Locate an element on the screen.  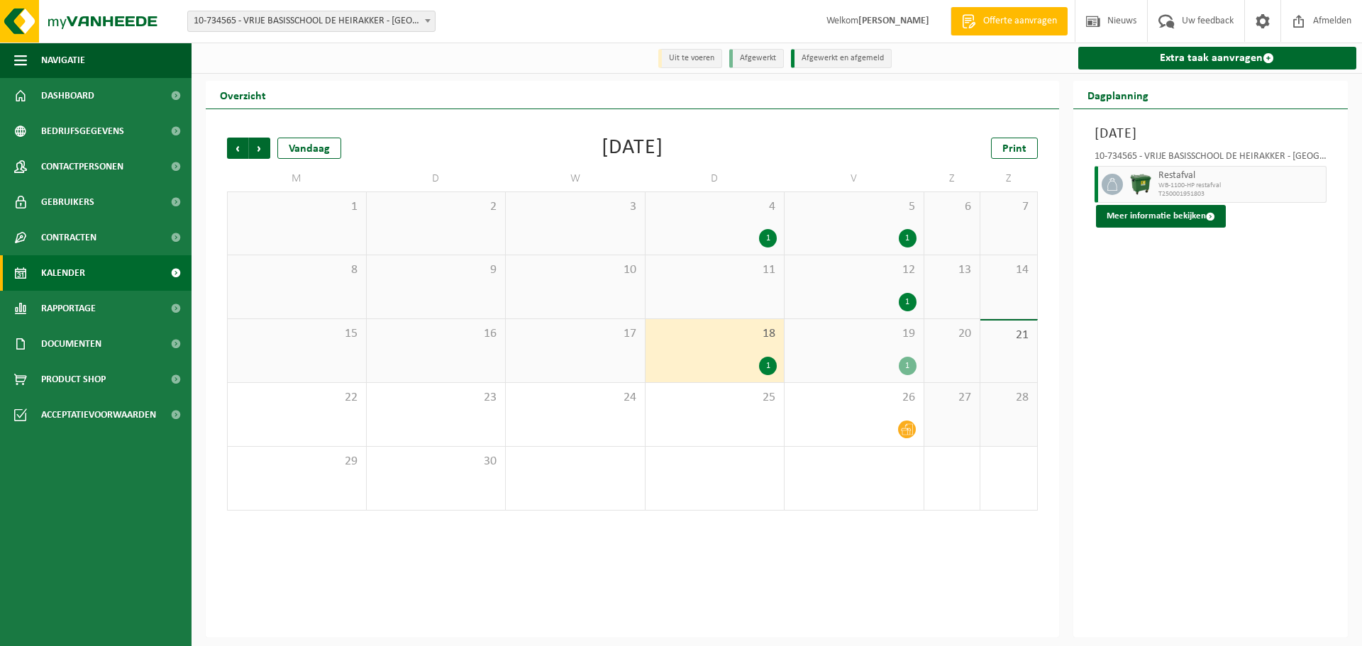
span: 23 is located at coordinates (436, 398).